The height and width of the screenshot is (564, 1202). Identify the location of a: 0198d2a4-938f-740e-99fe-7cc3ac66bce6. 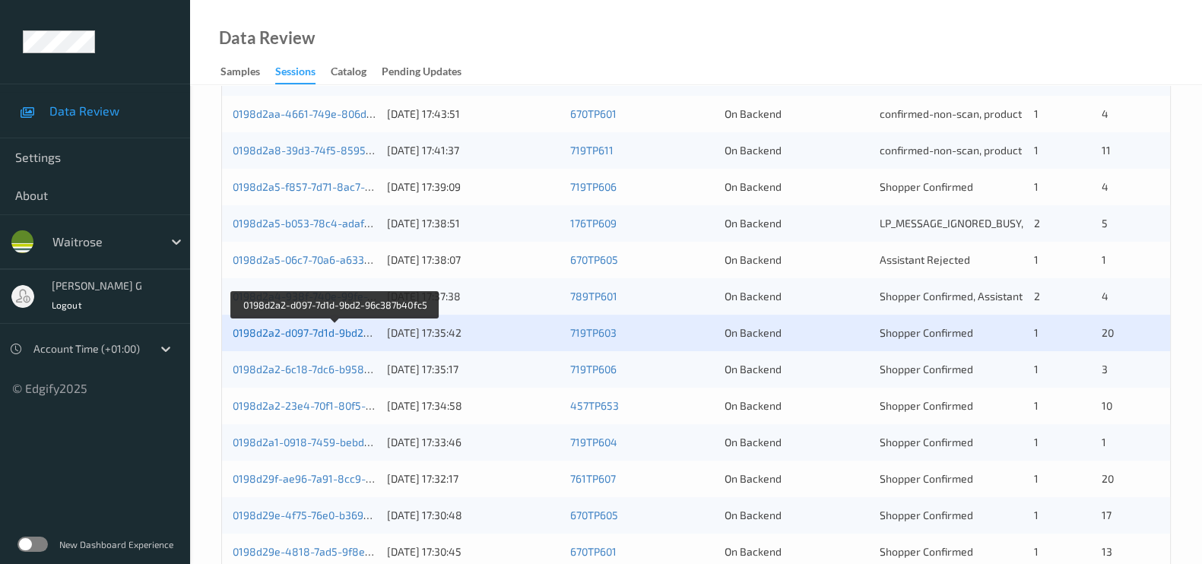
(334, 296).